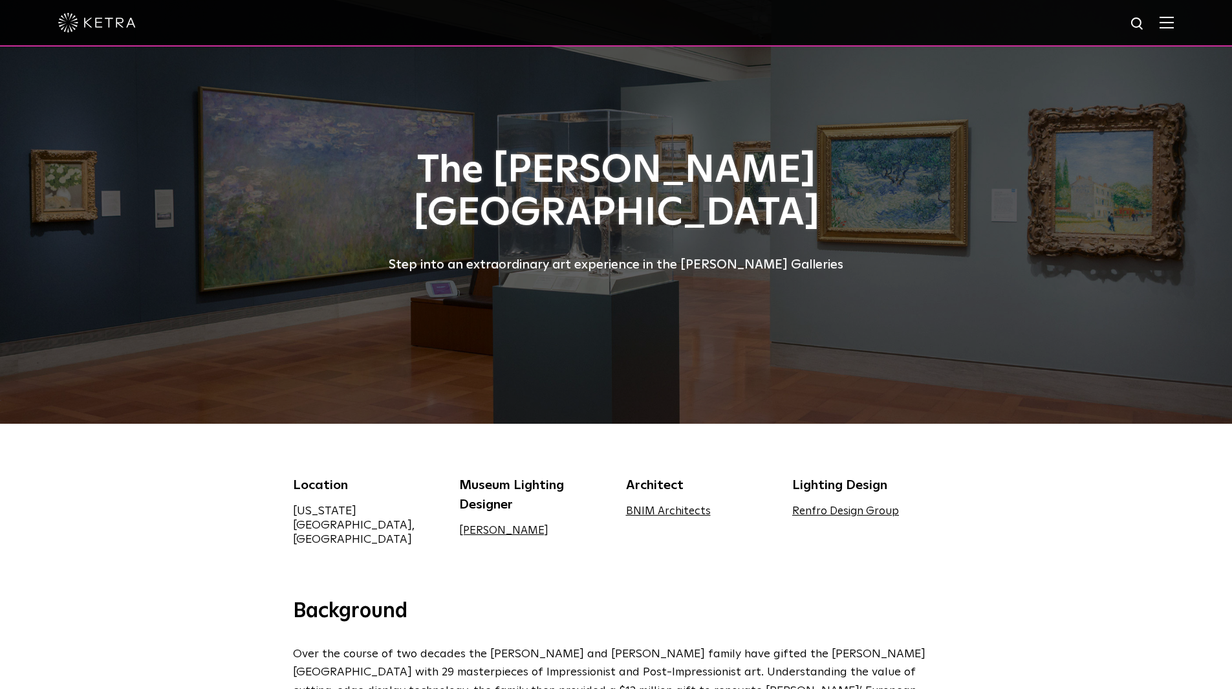 The width and height of the screenshot is (1232, 689). What do you see at coordinates (845, 511) in the screenshot?
I see `a: Renfro Design Group` at bounding box center [845, 511].